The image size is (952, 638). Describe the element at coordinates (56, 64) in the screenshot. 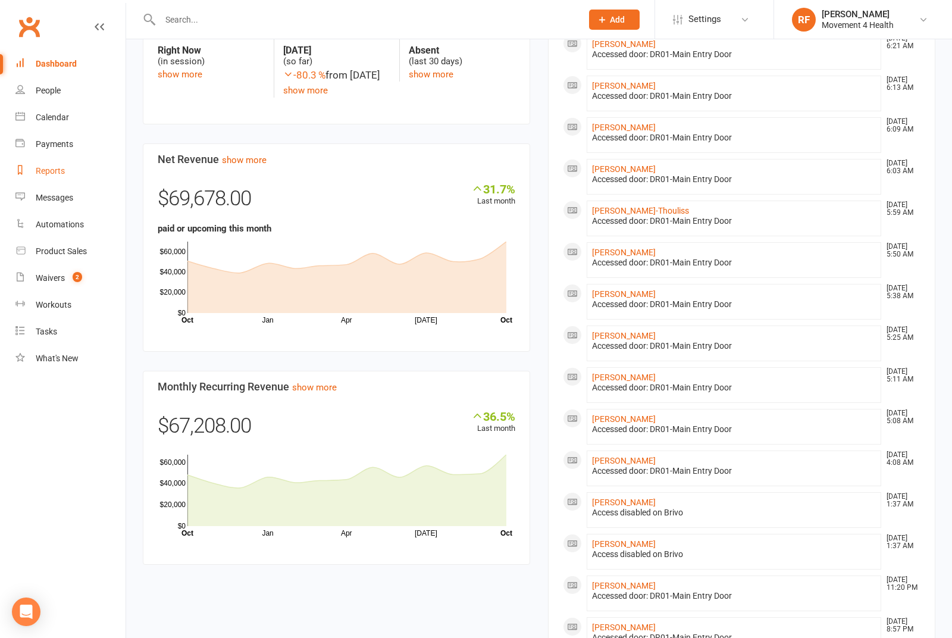

I see `div: Dashboard` at that location.